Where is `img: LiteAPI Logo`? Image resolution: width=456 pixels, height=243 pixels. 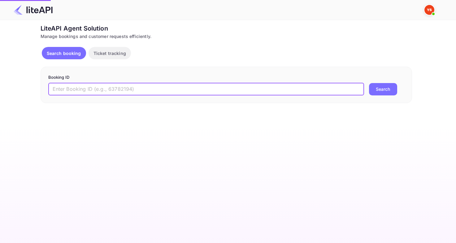
img: LiteAPI Logo is located at coordinates (33, 10).